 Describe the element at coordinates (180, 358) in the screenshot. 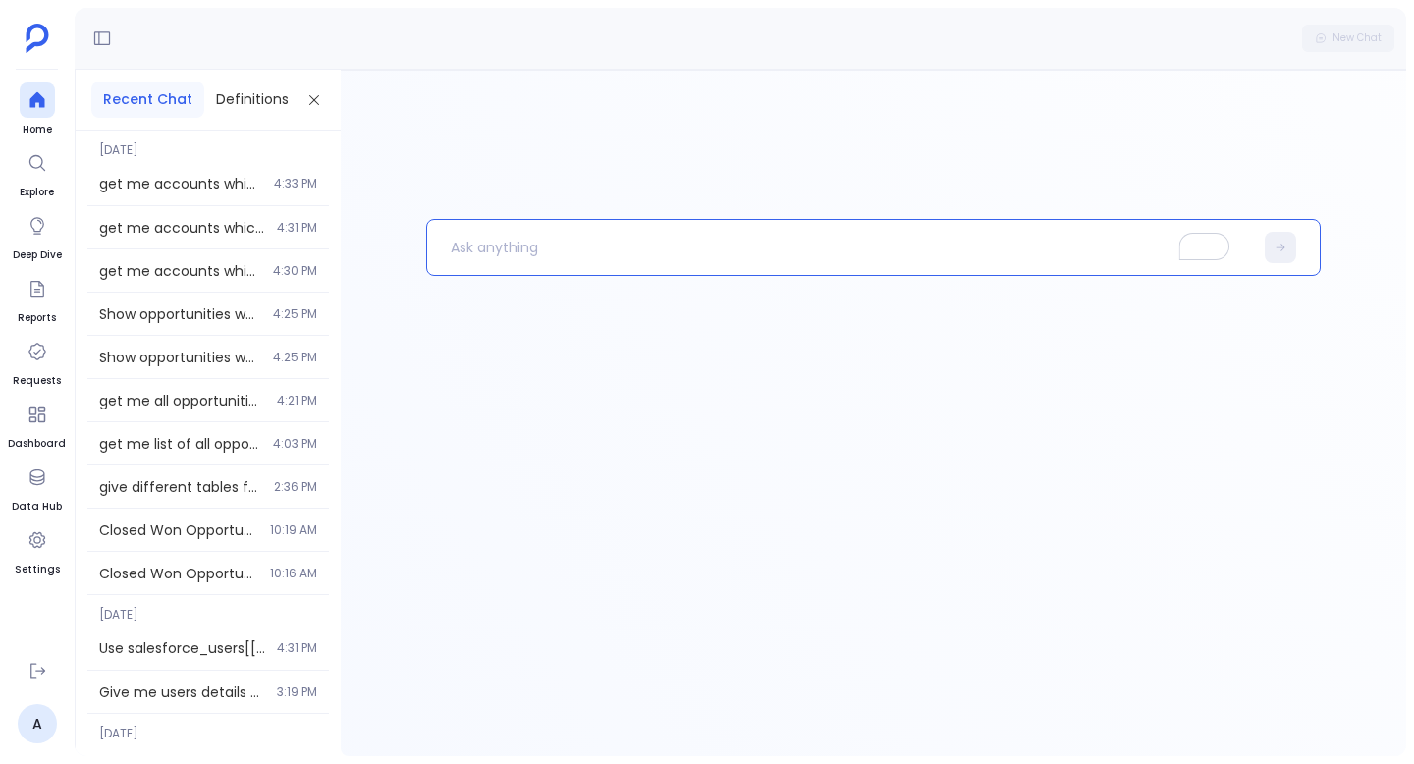

I see `span: Show opportunities where the account has 3+ deals but none have closed in 6 months` at that location.